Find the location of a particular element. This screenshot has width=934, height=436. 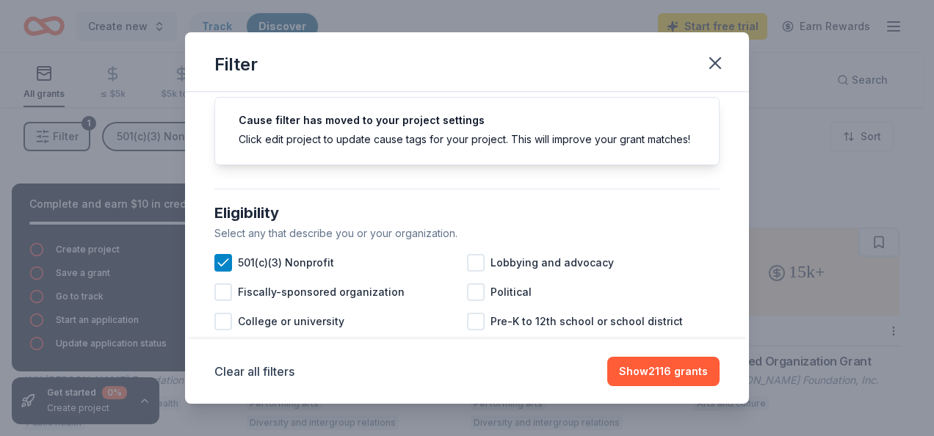

div: Eligibility is located at coordinates (467, 213).